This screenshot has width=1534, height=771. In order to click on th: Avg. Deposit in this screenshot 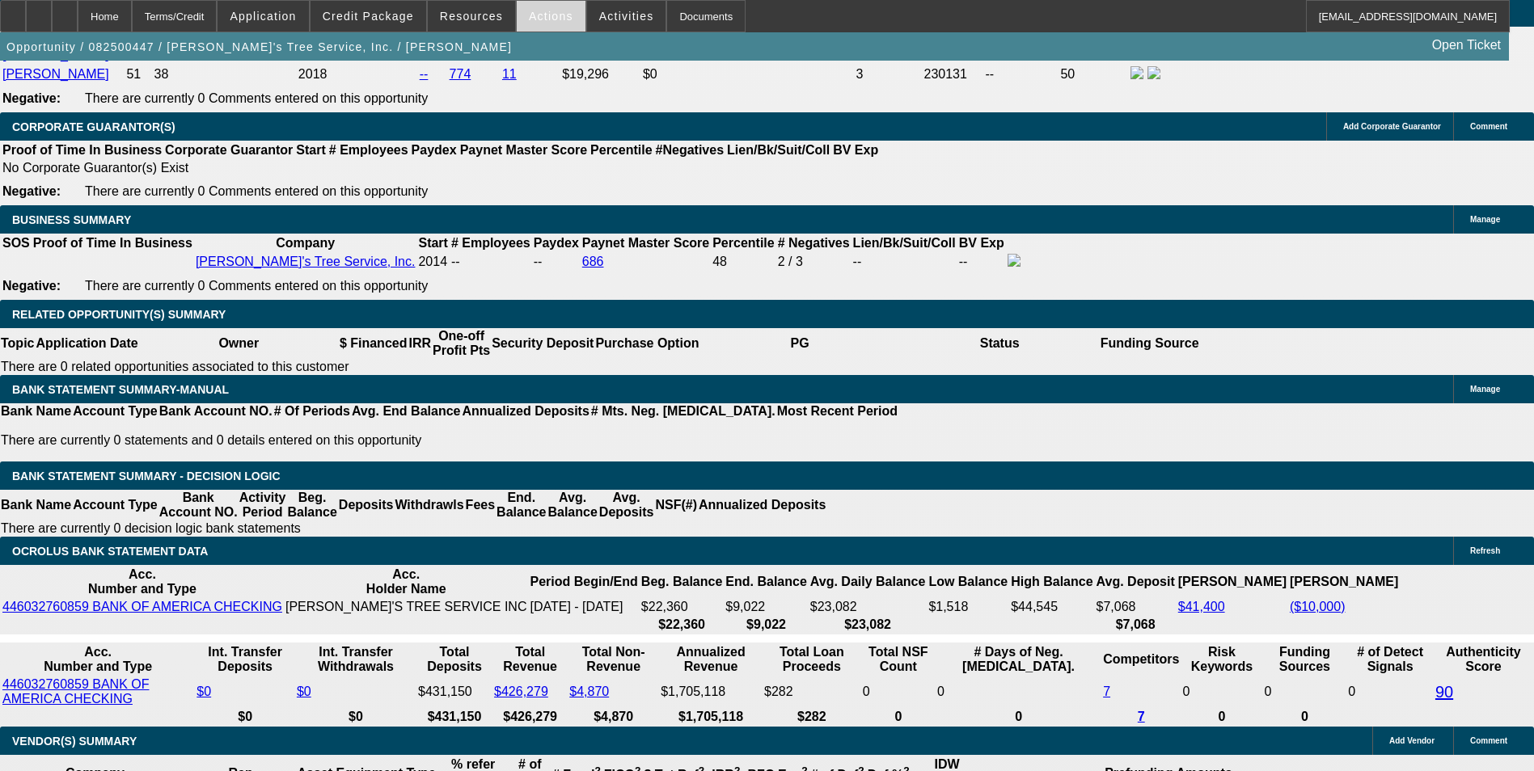, I will do `click(1135, 582)`.